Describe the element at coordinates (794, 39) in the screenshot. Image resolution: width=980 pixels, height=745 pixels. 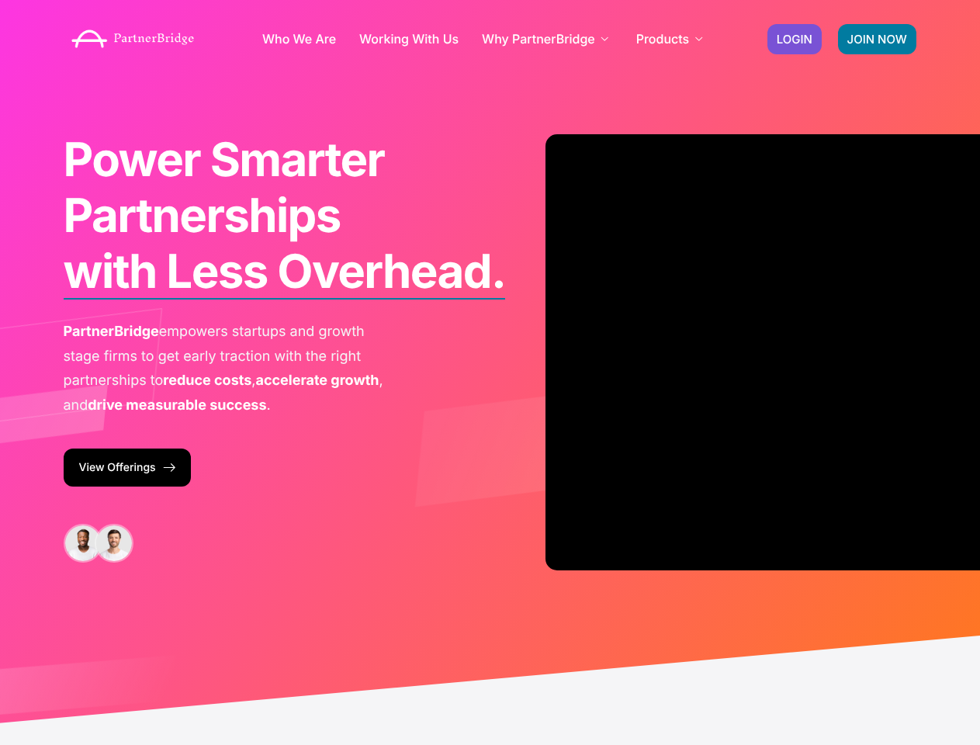
I see `a: LOGIN` at that location.